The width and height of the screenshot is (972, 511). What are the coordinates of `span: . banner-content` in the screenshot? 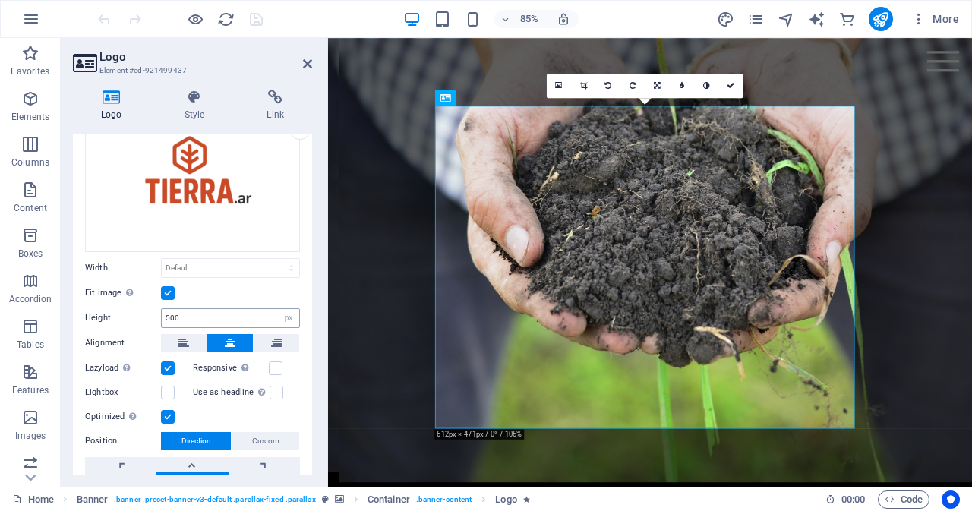 It's located at (443, 500).